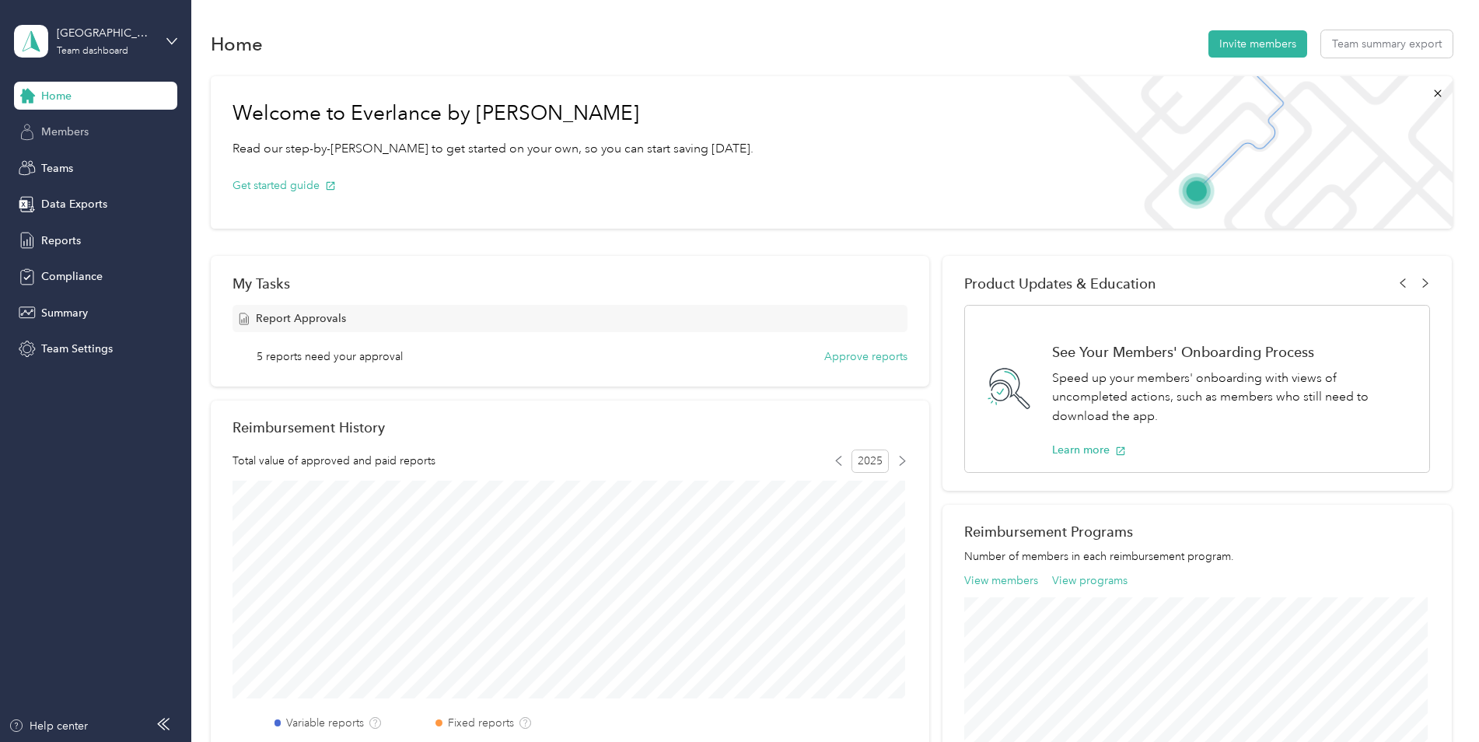  What do you see at coordinates (93, 51) in the screenshot?
I see `div: Team dashboard` at bounding box center [93, 51].